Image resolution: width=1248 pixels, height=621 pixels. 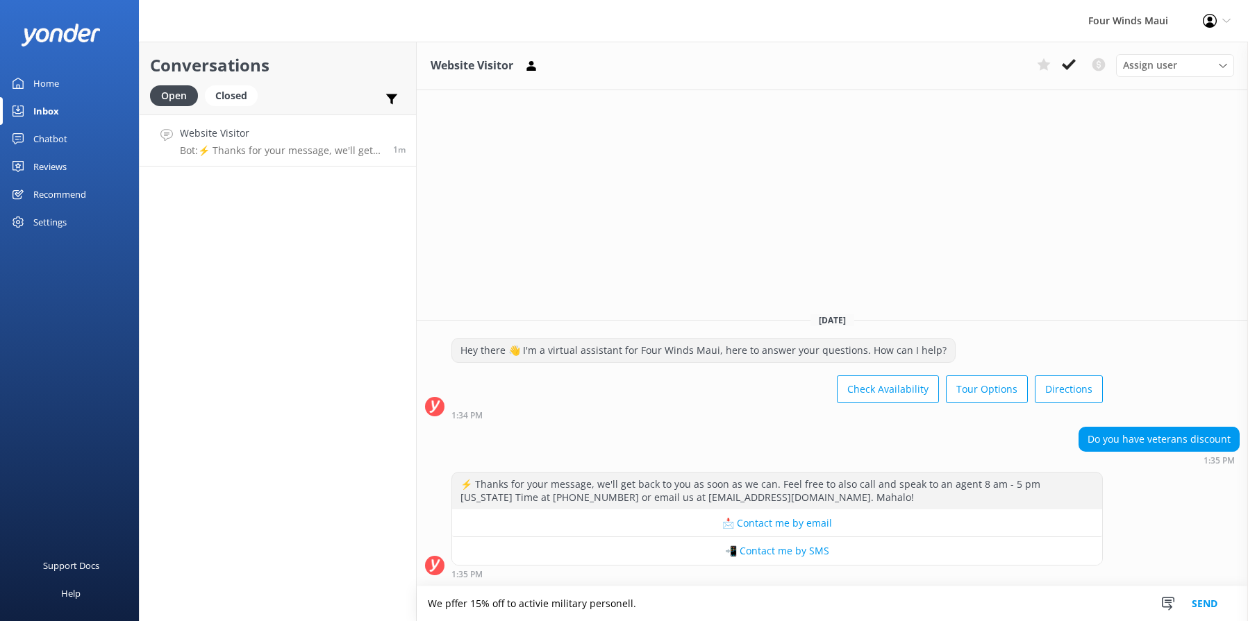 What do you see at coordinates (703, 351) in the screenshot?
I see `div: Hey there 👋 I'm a virtual assistant for Four Winds Maui, here to answer your questions. How can I...` at bounding box center [703, 351].